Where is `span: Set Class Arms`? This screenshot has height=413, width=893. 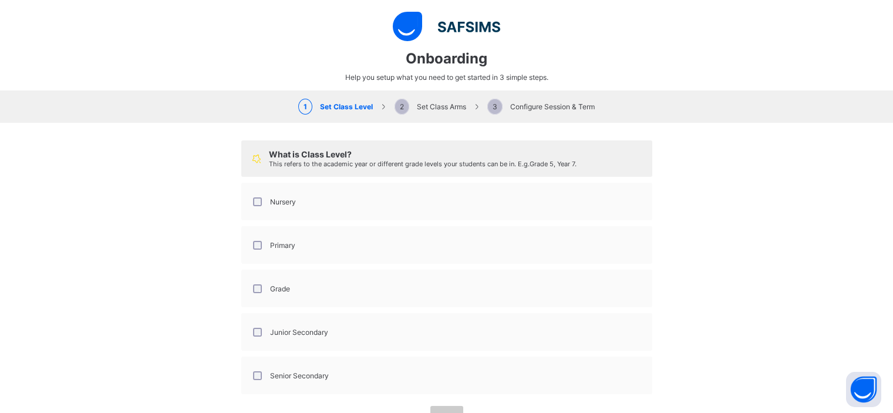
span: Set Class Arms is located at coordinates (430, 106).